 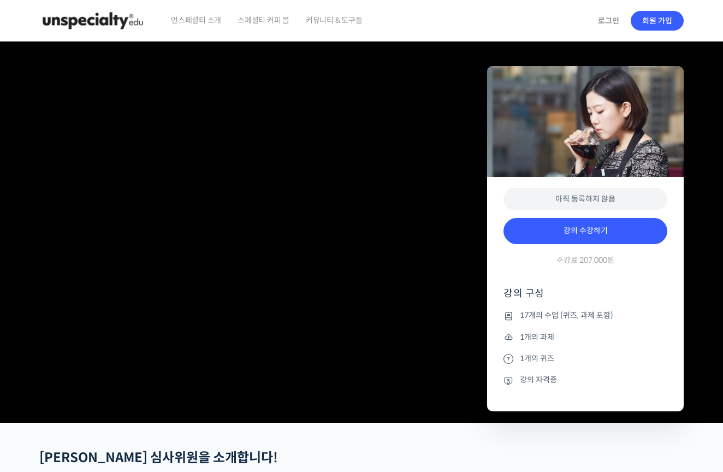 I want to click on a: 강의 수강하기, so click(x=586, y=231).